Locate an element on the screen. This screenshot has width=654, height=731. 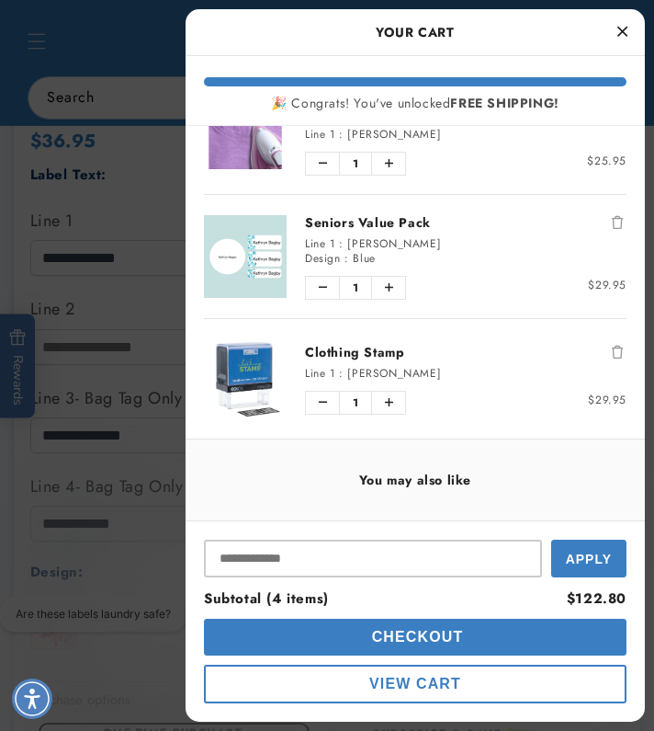
input: Input Discount is located at coordinates (373, 558).